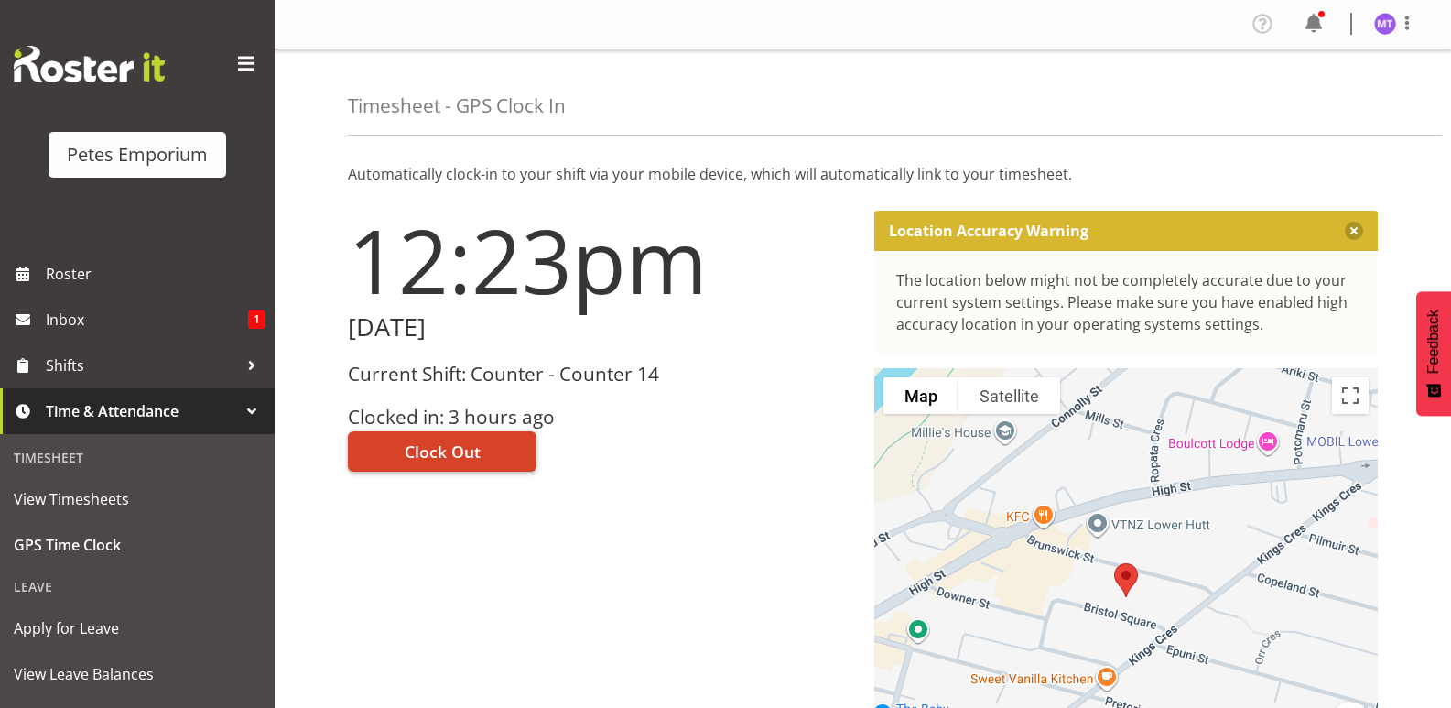 The width and height of the screenshot is (1451, 708). What do you see at coordinates (137, 545) in the screenshot?
I see `a: GPS Time Clock` at bounding box center [137, 545].